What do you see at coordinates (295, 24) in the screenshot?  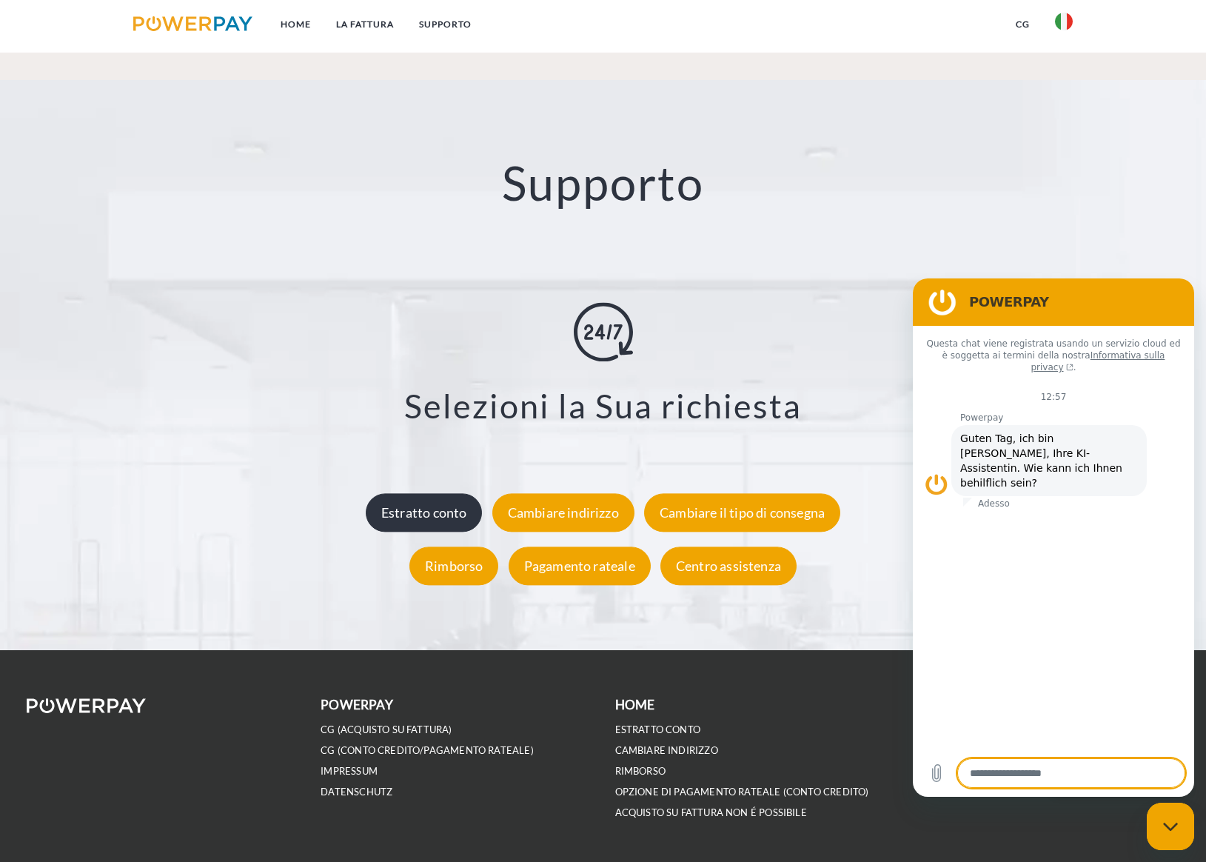 I see `a: Home` at bounding box center [295, 24].